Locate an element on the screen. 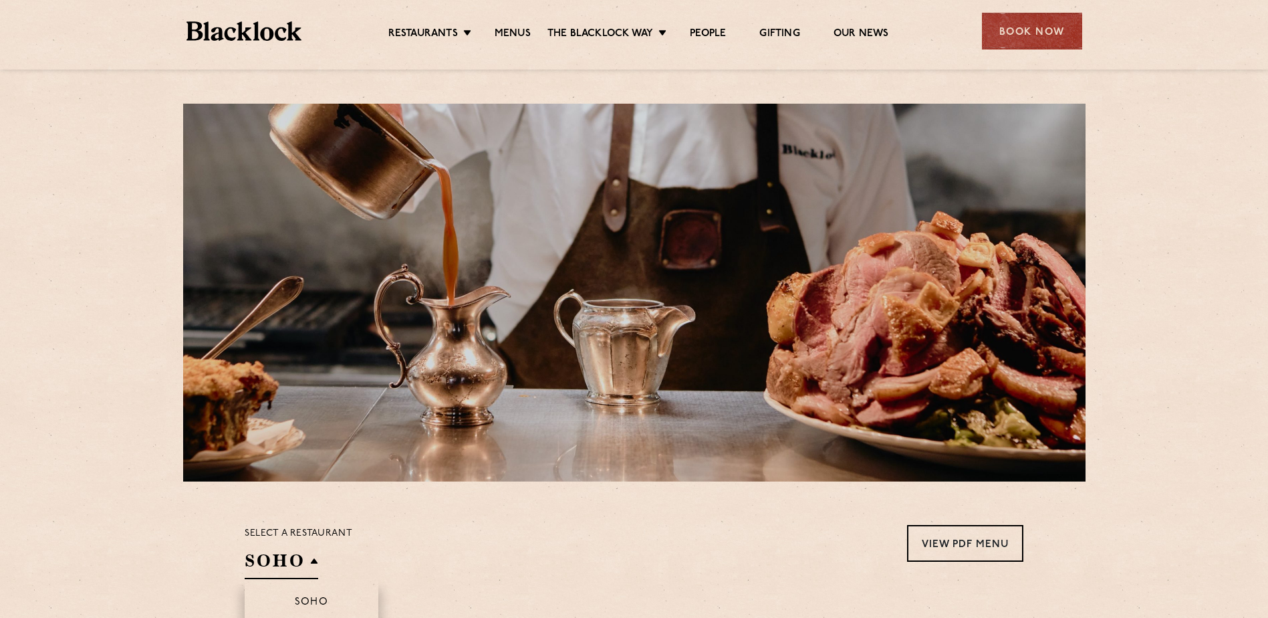 The height and width of the screenshot is (618, 1268). a: The Blacklock Way is located at coordinates (600, 35).